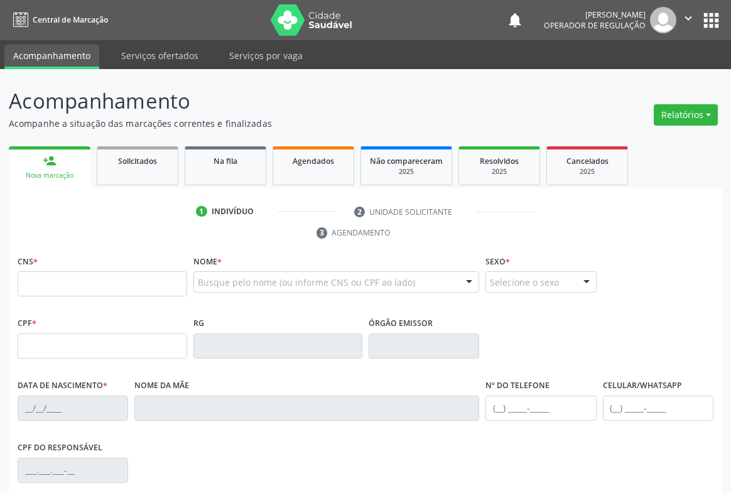  What do you see at coordinates (52, 57) in the screenshot?
I see `a: Acompanhamento` at bounding box center [52, 57].